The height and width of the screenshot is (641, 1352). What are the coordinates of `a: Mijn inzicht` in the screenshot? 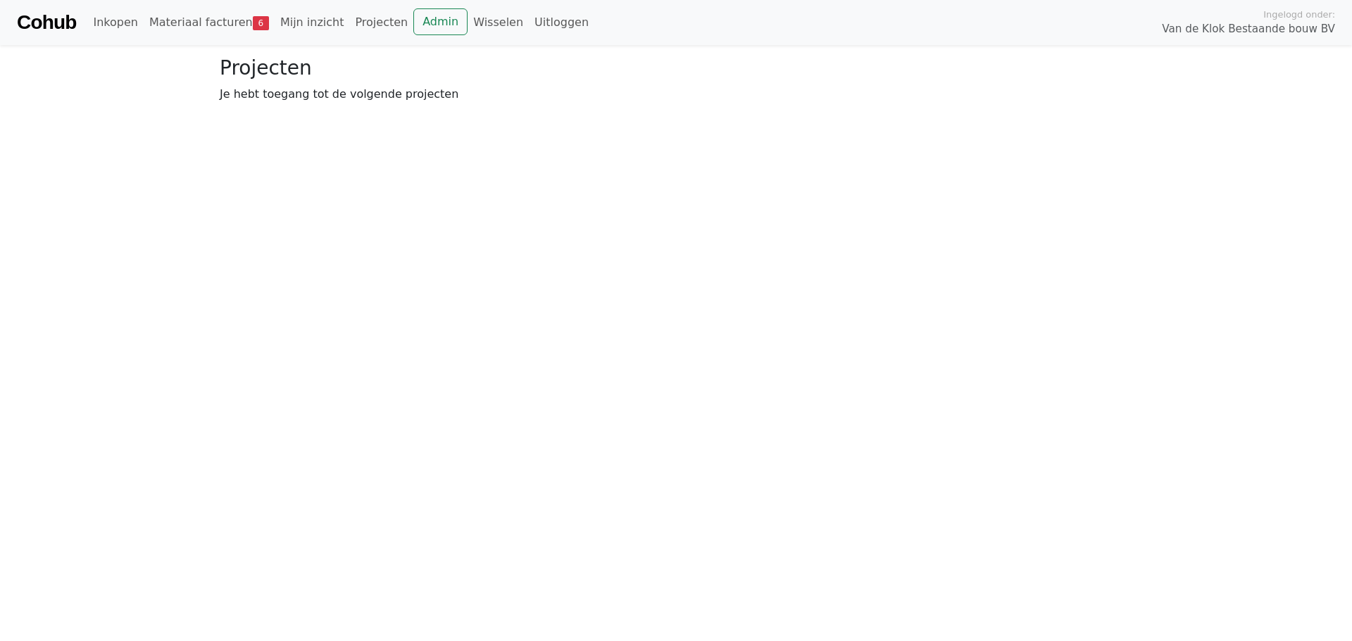 It's located at (312, 23).